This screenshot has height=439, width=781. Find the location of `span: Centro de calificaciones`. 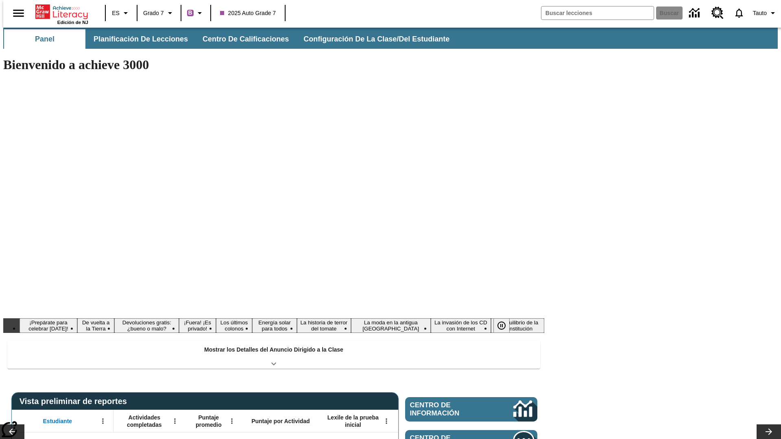

span: Centro de calificaciones is located at coordinates (246, 39).